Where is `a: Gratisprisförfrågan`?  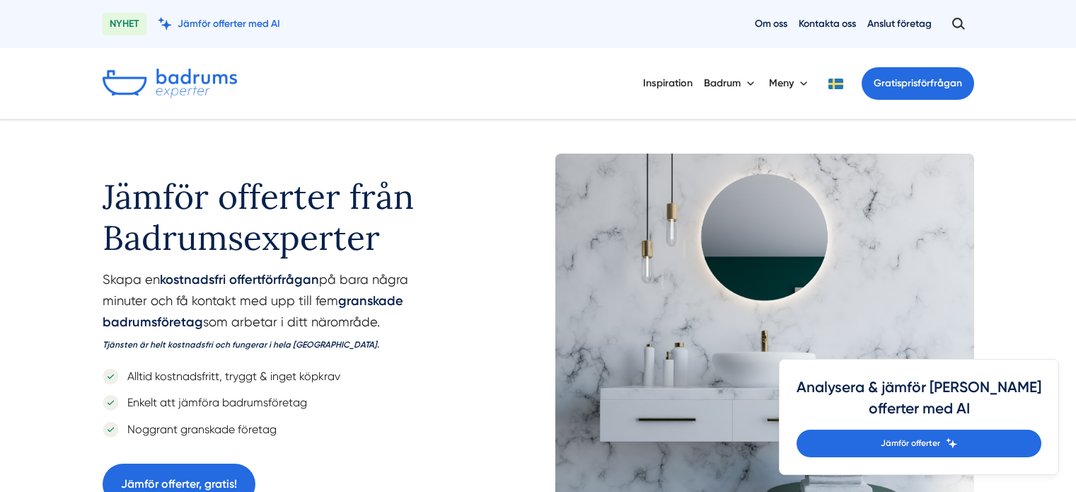
a: Gratisprisförfrågan is located at coordinates (917, 83).